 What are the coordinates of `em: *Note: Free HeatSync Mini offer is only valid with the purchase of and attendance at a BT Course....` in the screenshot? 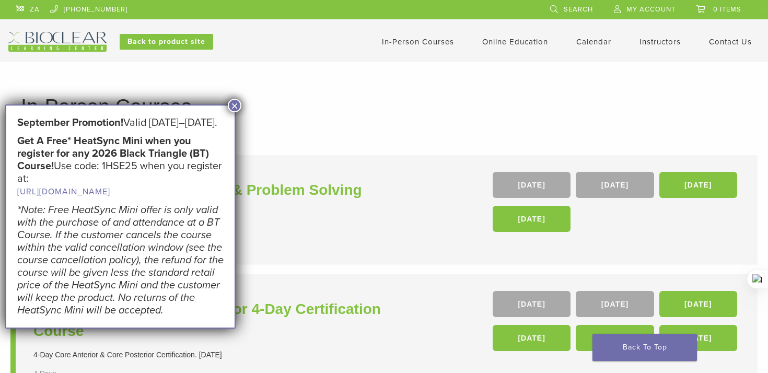 It's located at (120, 260).